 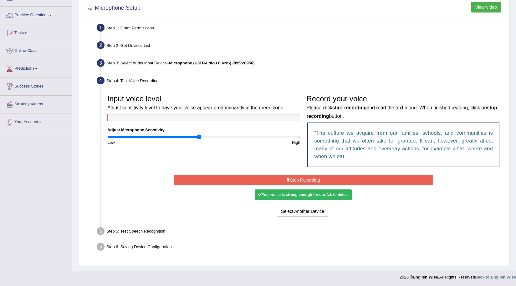 What do you see at coordinates (136, 130) in the screenshot?
I see `label: Adjust Microphone Senstivity` at bounding box center [136, 130].